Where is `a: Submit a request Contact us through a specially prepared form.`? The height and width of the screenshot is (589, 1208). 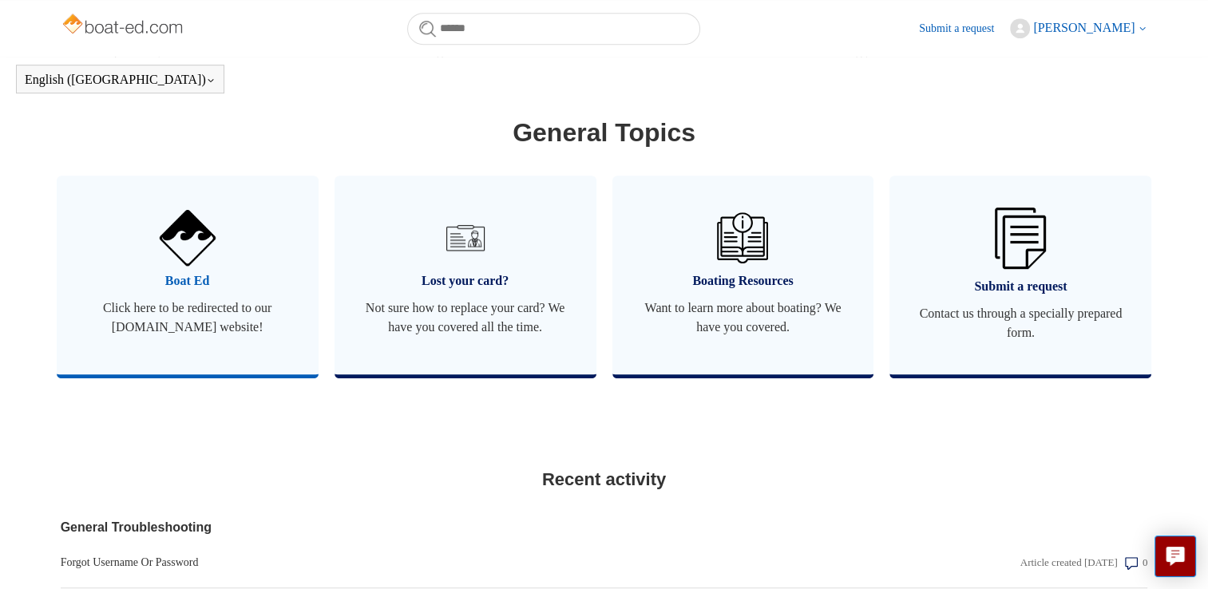
a: Submit a request Contact us through a specially prepared form. is located at coordinates (1020, 275).